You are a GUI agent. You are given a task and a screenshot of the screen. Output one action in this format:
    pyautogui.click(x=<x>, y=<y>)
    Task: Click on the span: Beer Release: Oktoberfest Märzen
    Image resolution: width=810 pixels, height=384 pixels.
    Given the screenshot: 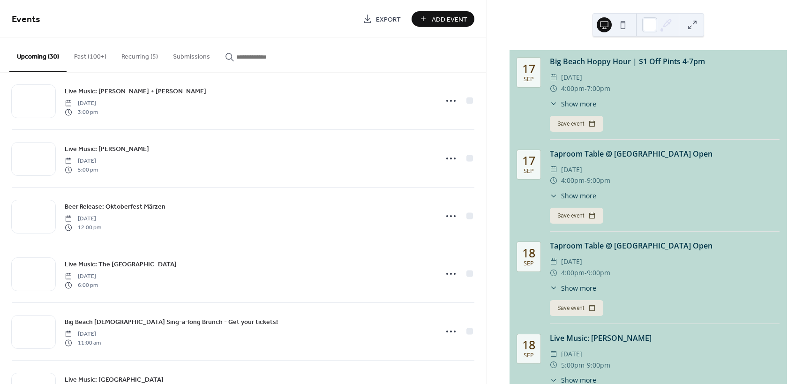 What is the action you would take?
    pyautogui.click(x=115, y=207)
    